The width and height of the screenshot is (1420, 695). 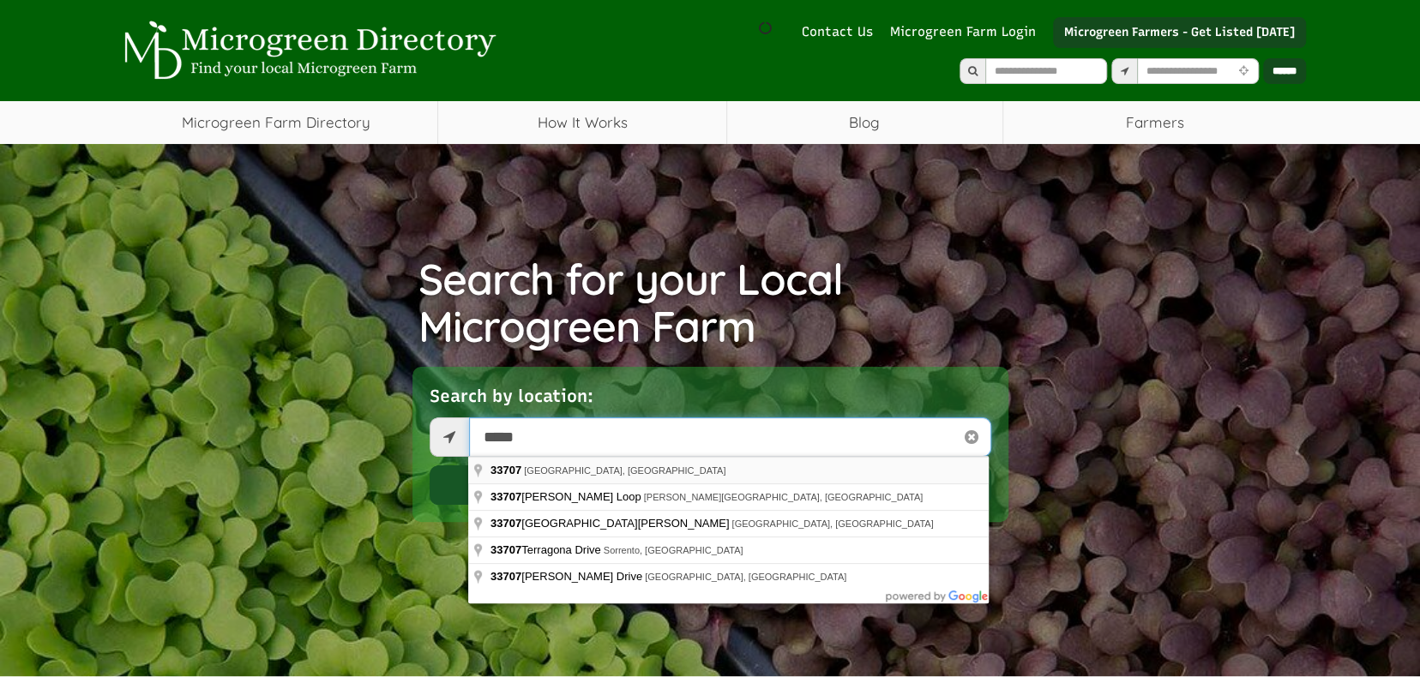 What do you see at coordinates (547, 550) in the screenshot?
I see `span: Terragona Drive` at bounding box center [547, 550].